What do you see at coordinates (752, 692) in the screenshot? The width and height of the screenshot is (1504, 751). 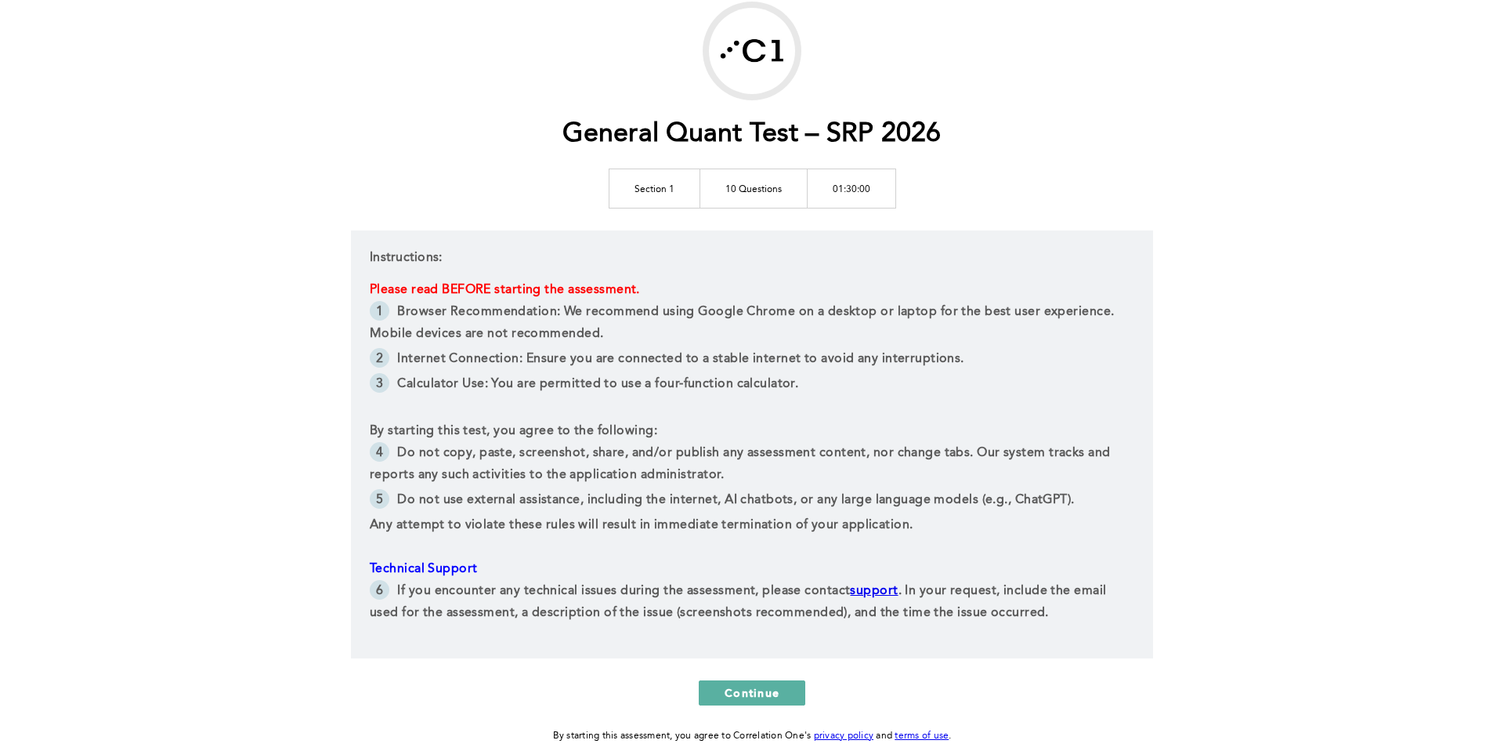 I see `span: Continue` at bounding box center [752, 692].